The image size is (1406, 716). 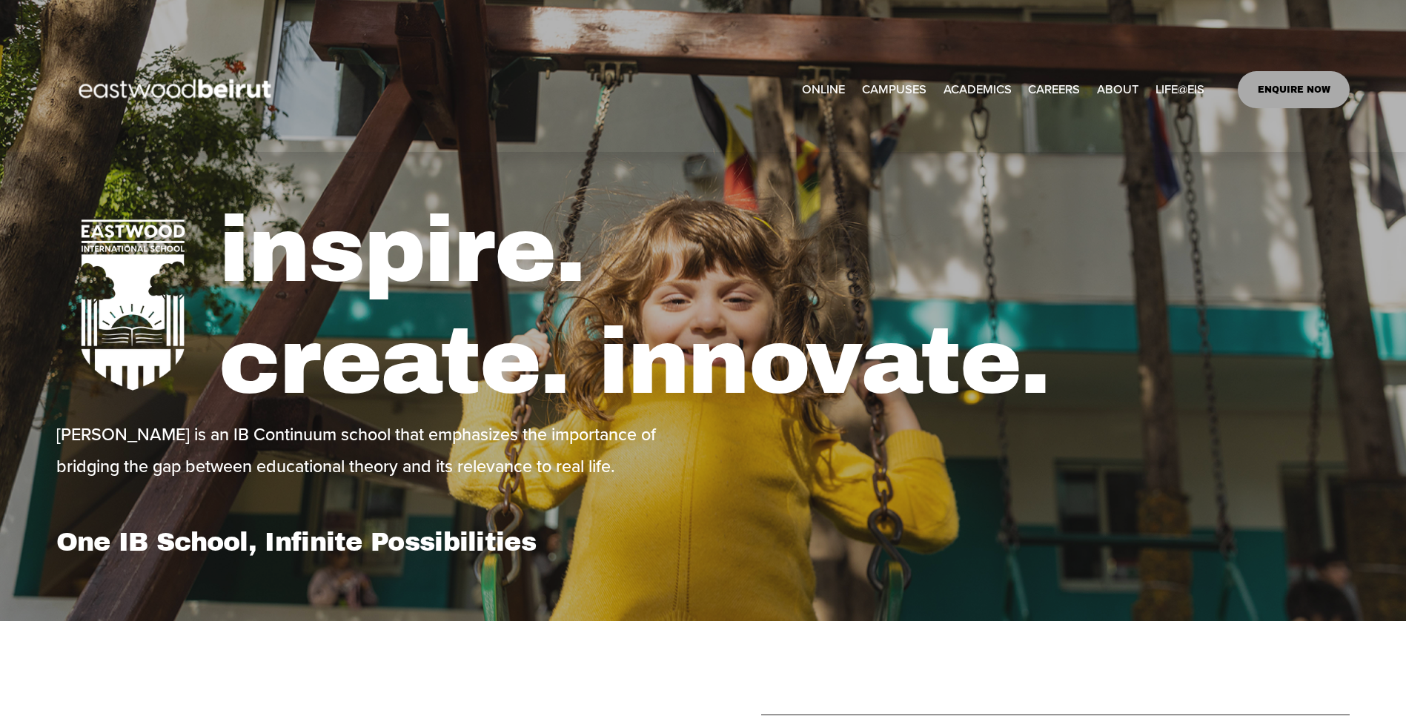 What do you see at coordinates (1118, 90) in the screenshot?
I see `span: ABOUT` at bounding box center [1118, 90].